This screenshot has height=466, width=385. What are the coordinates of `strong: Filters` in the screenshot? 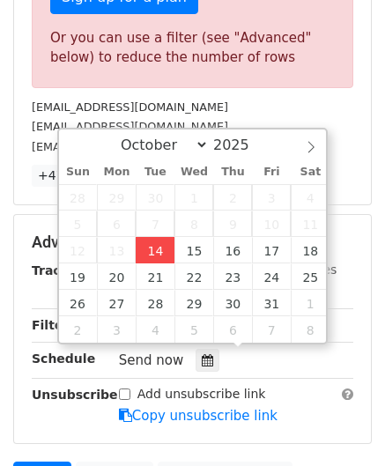 It's located at (54, 325).